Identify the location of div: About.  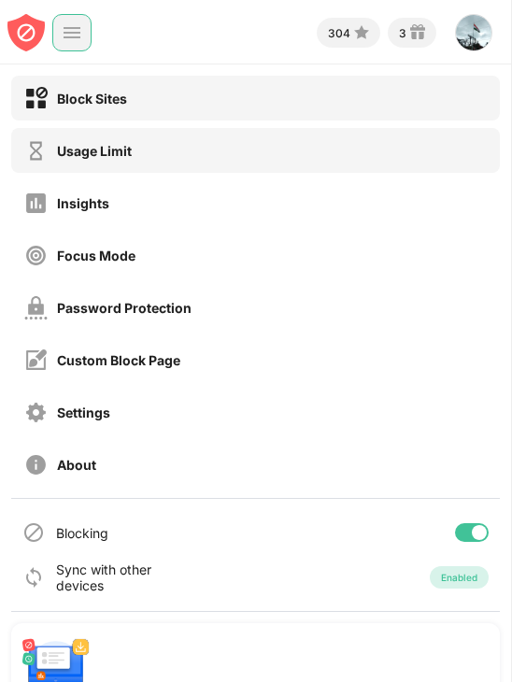
(77, 464).